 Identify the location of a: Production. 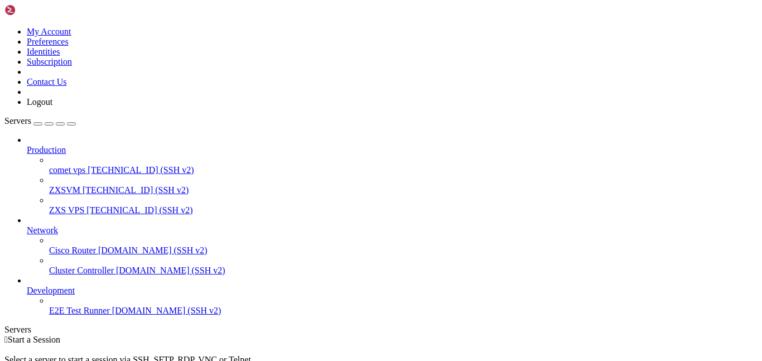
(392, 150).